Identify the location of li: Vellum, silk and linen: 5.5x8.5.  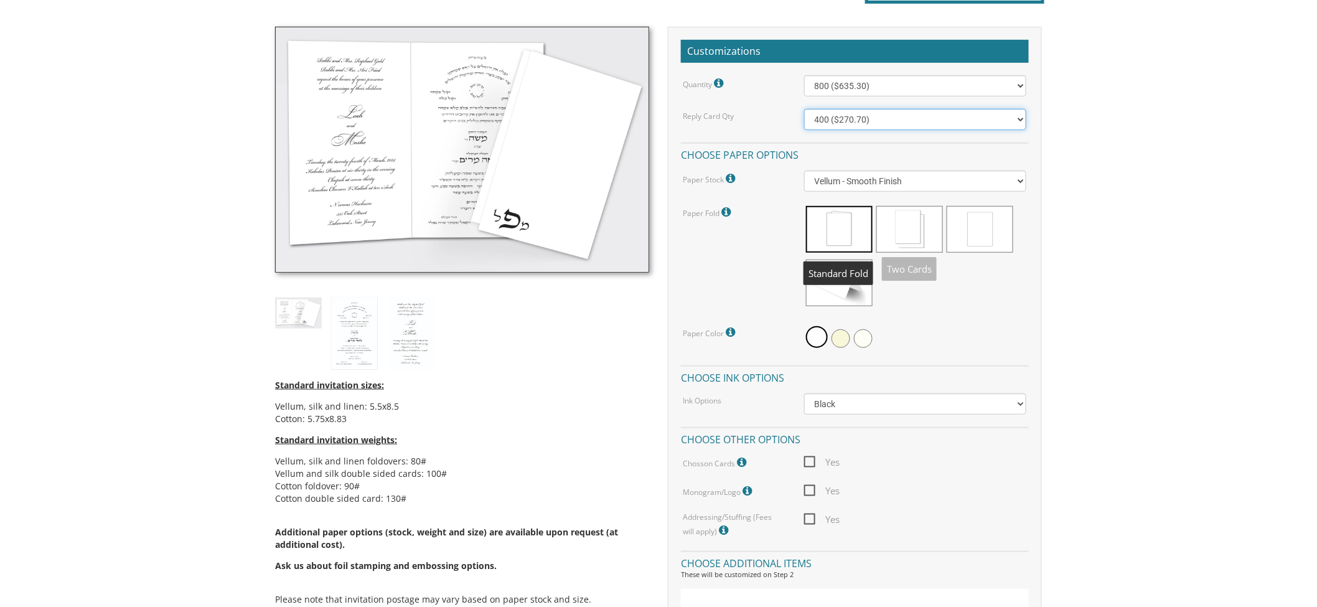
(462, 407).